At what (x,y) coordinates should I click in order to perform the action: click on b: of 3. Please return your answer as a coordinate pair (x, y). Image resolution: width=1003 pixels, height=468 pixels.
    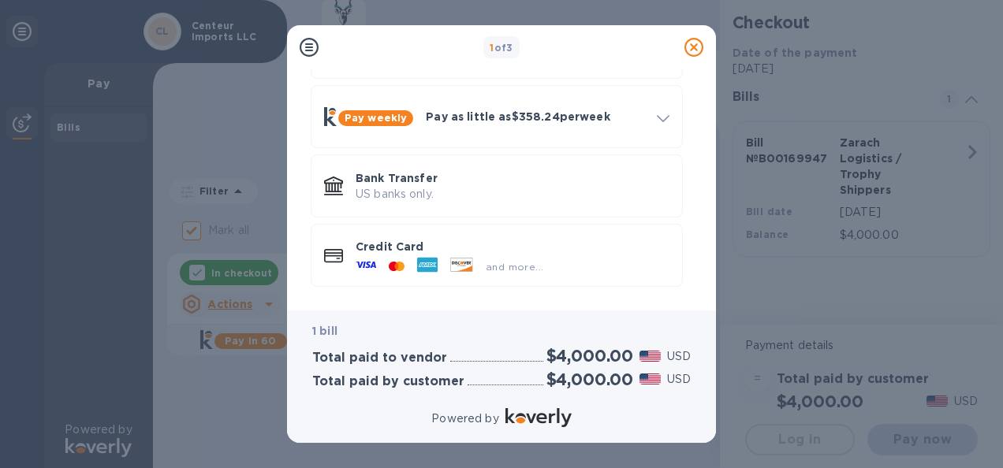
    Looking at the image, I should click on (501, 47).